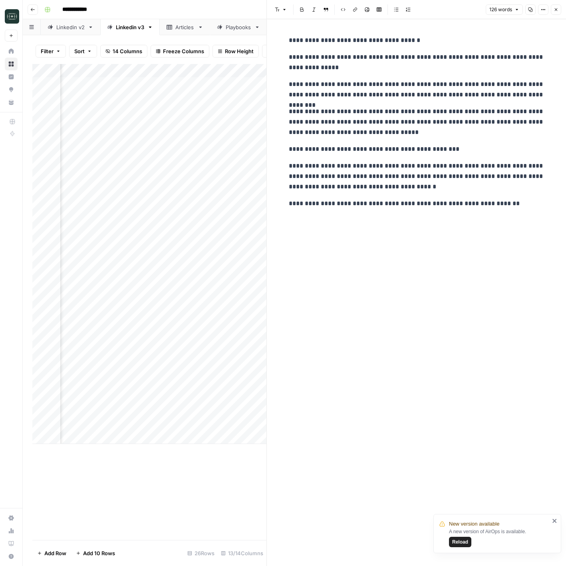 This screenshot has height=566, width=566. What do you see at coordinates (185, 27) in the screenshot?
I see `div: Articles` at bounding box center [185, 27].